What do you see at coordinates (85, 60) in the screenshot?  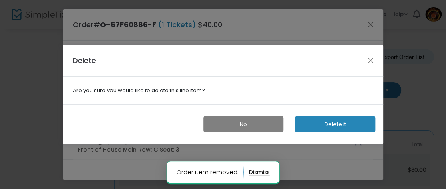 I see `h4: Delete` at bounding box center [85, 60].